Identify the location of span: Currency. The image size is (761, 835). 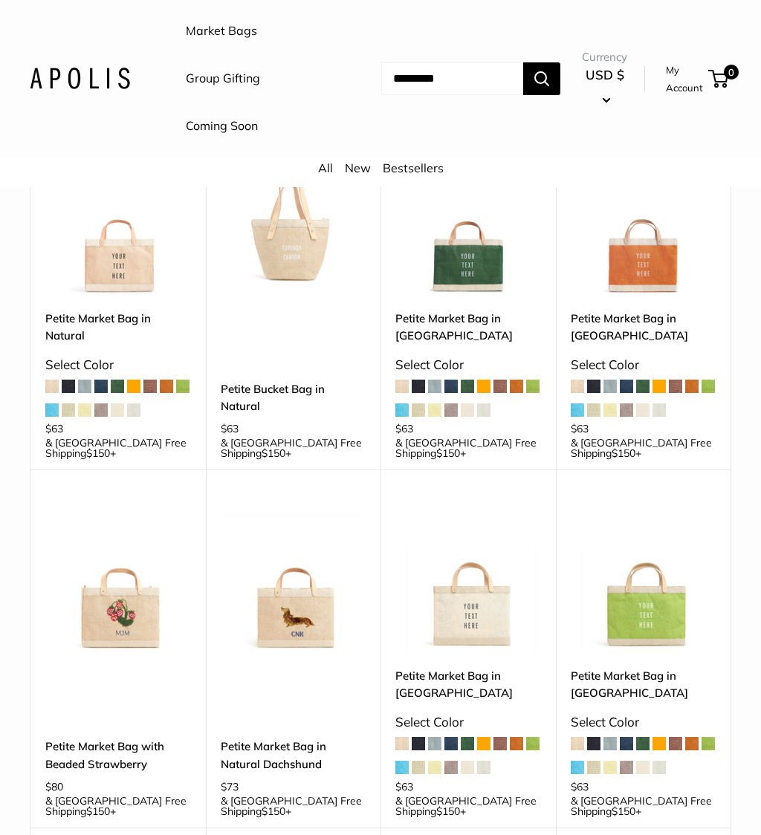
(604, 57).